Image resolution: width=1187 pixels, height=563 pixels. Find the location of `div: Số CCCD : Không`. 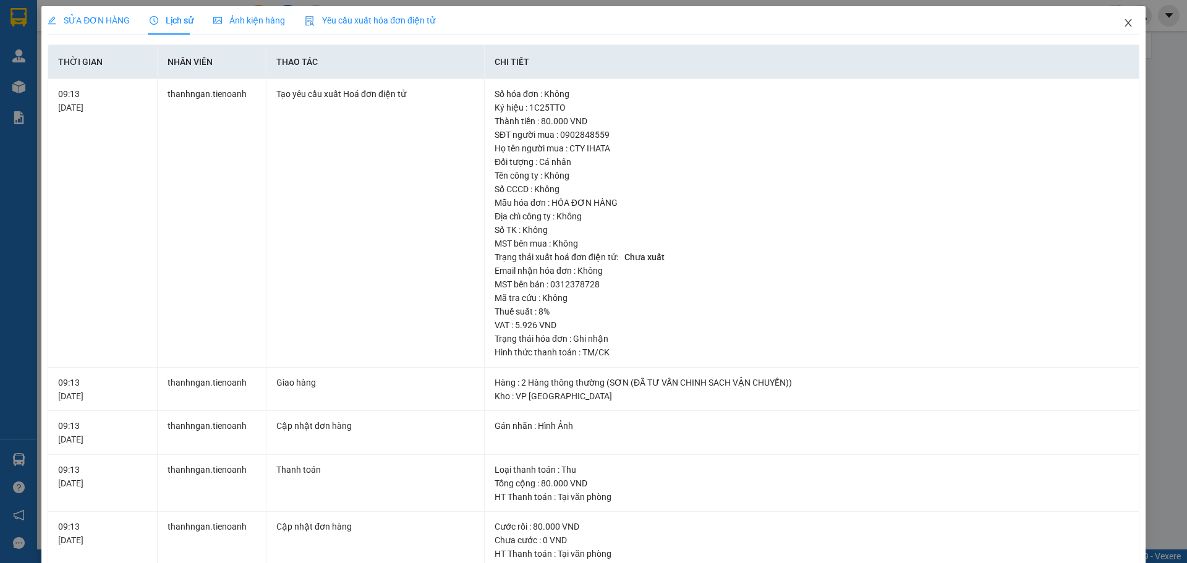

div: Số CCCD : Không is located at coordinates (811, 189).